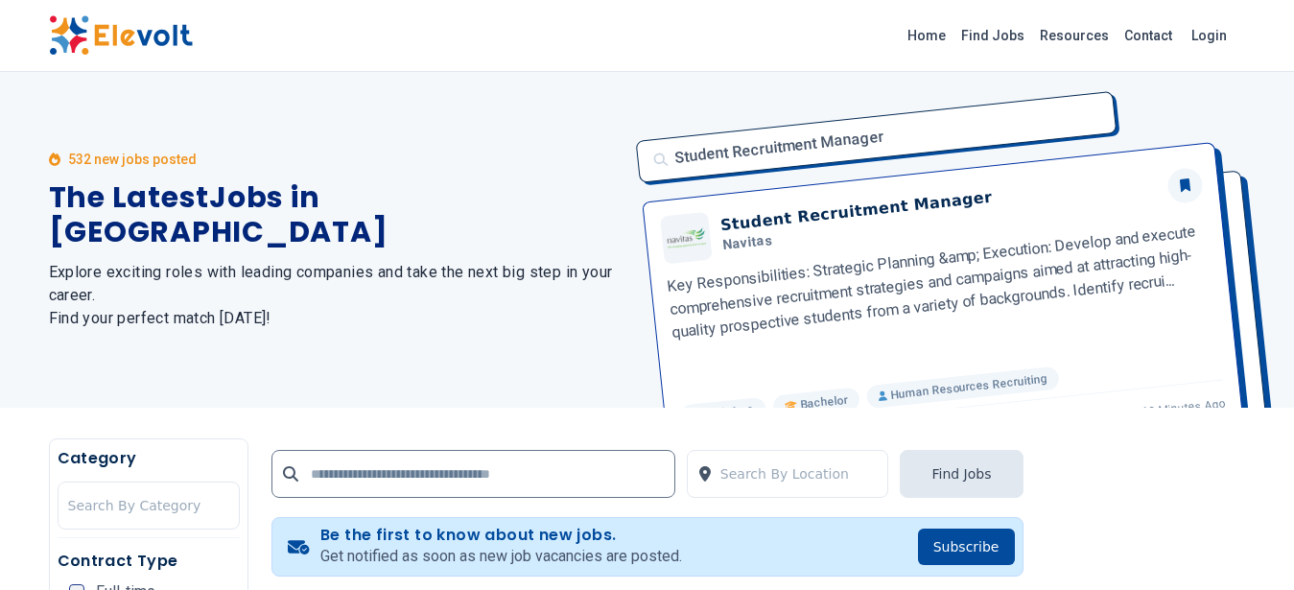 Image resolution: width=1294 pixels, height=590 pixels. I want to click on button: Find Jobs, so click(961, 474).